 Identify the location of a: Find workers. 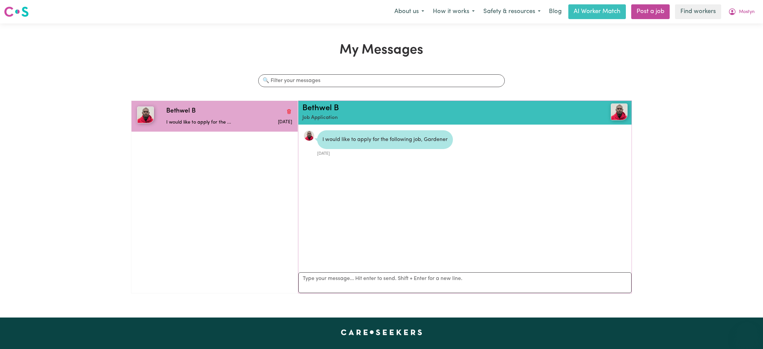
(698, 12).